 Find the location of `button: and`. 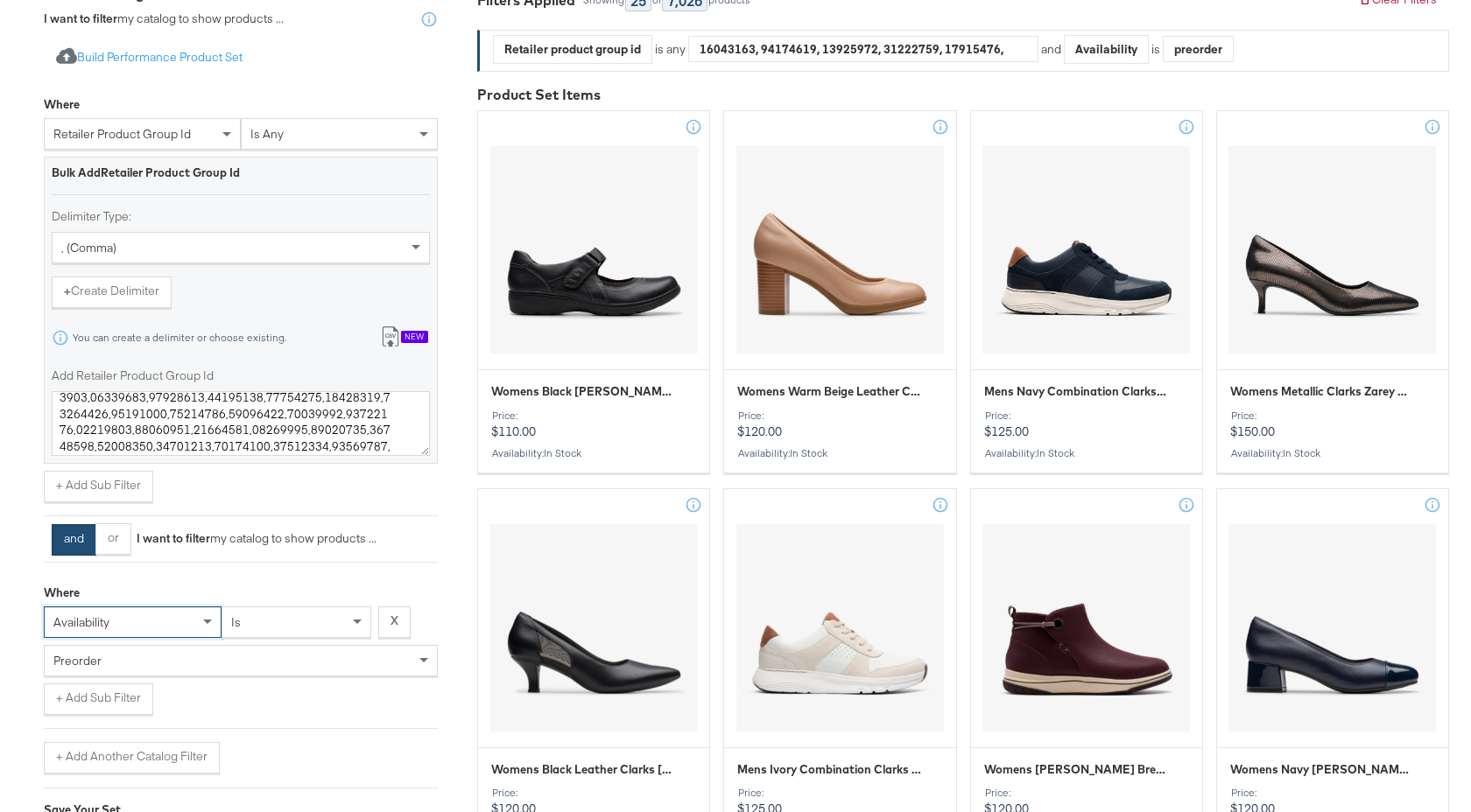

button: and is located at coordinates (74, 540).